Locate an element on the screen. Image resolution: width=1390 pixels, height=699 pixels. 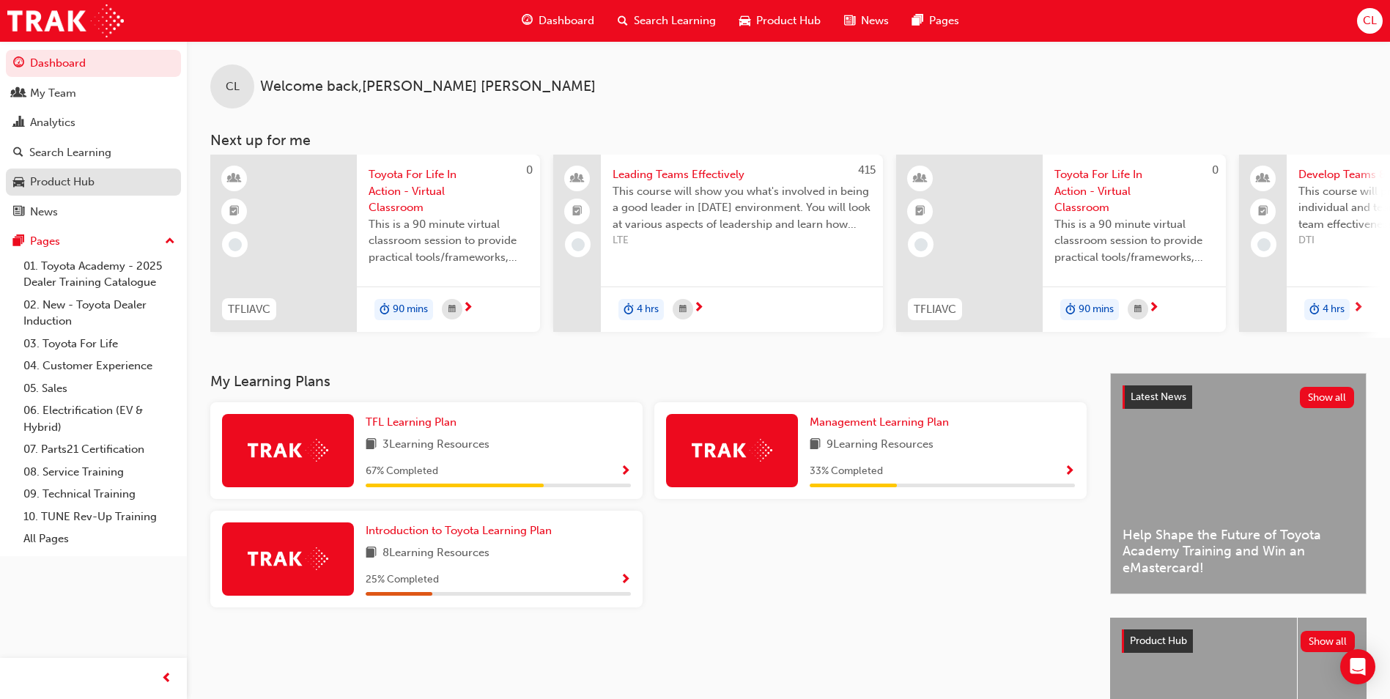
a: 05. Sales is located at coordinates (99, 388).